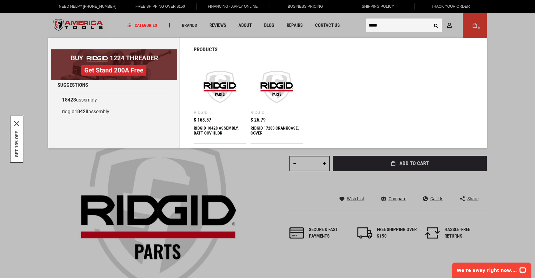 Image resolution: width=535 pixels, height=278 pixels. I want to click on span: Brands, so click(189, 25).